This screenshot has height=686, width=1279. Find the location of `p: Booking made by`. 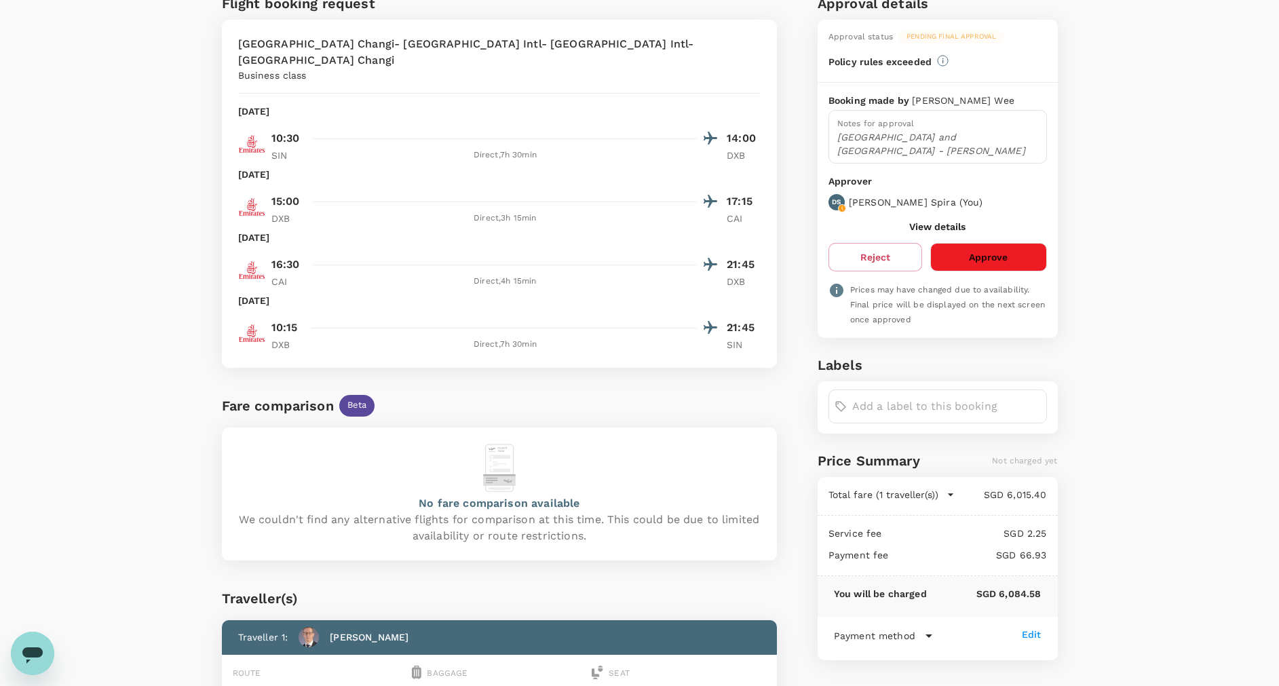

p: Booking made by is located at coordinates (870, 100).